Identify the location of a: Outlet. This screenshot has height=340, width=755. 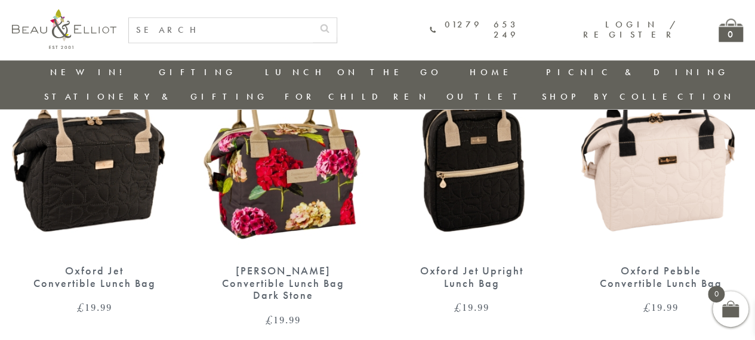
(485, 97).